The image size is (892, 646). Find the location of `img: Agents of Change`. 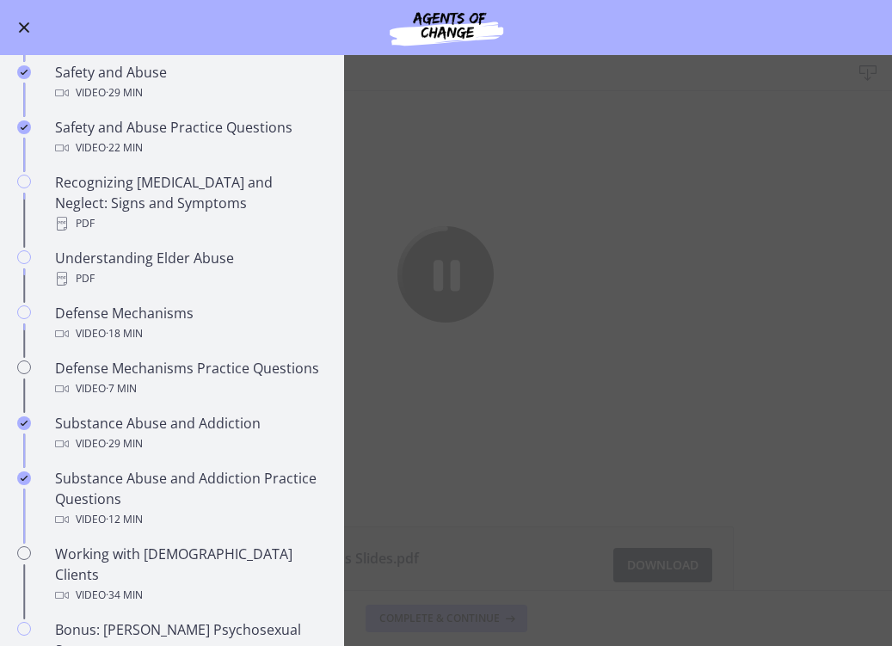

img: Agents of Change is located at coordinates (447, 28).